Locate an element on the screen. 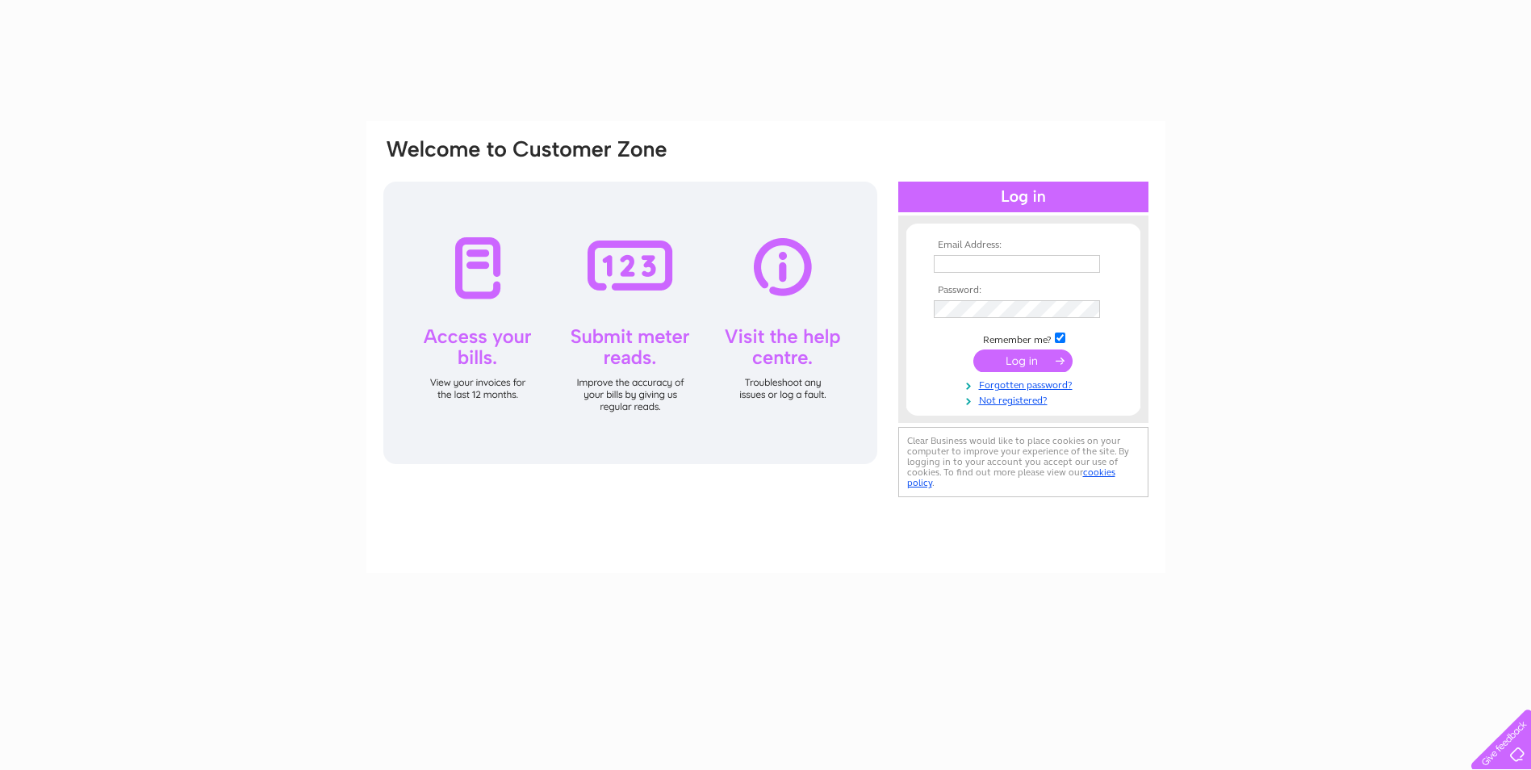 This screenshot has width=1531, height=770. input: Submit is located at coordinates (1022, 361).